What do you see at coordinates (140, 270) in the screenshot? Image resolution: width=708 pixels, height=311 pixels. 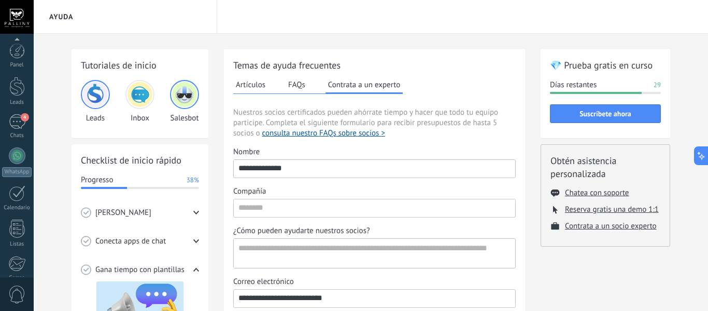 I see `span: Gana tiempo con plantillas` at bounding box center [140, 270].